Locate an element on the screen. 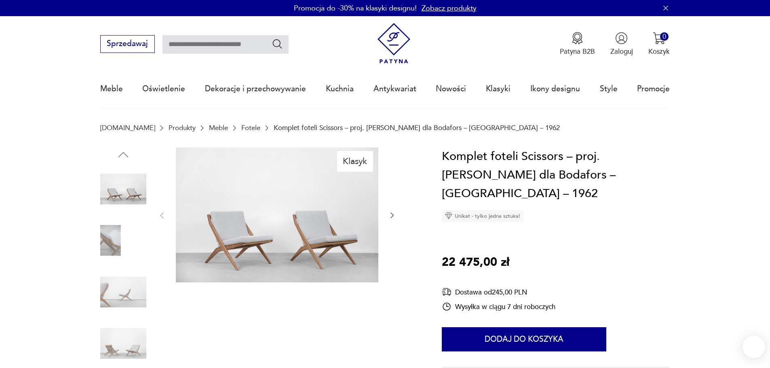 The width and height of the screenshot is (770, 368). p: Zaloguj is located at coordinates (621, 51).